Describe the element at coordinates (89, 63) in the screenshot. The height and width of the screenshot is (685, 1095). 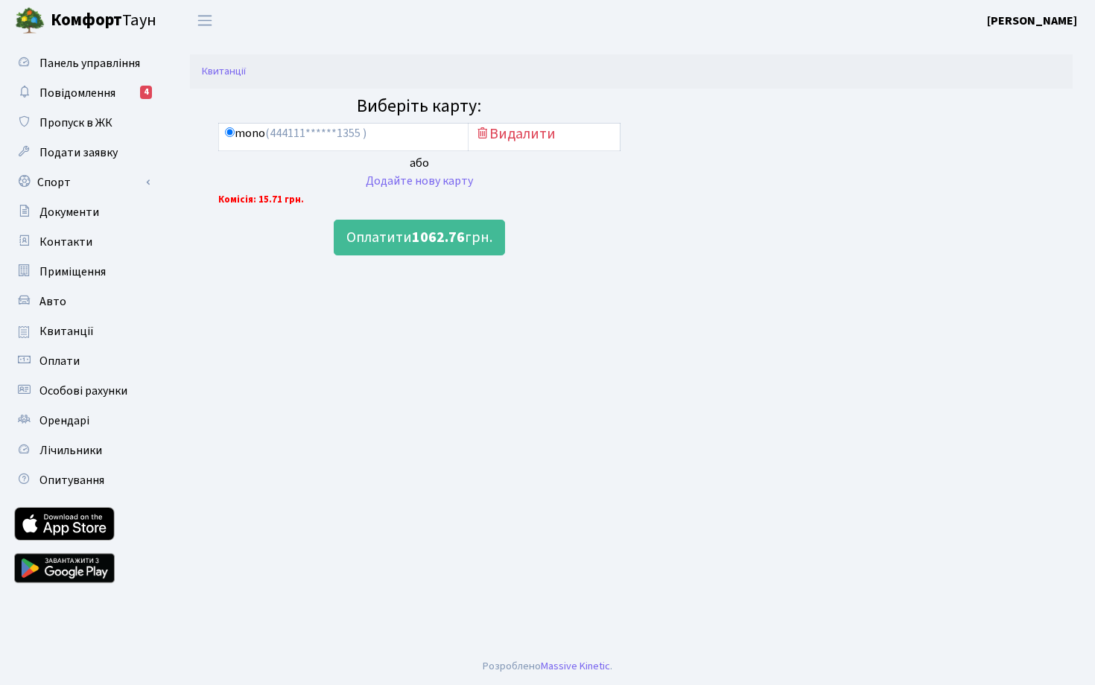
I see `span: Панель управління` at that location.